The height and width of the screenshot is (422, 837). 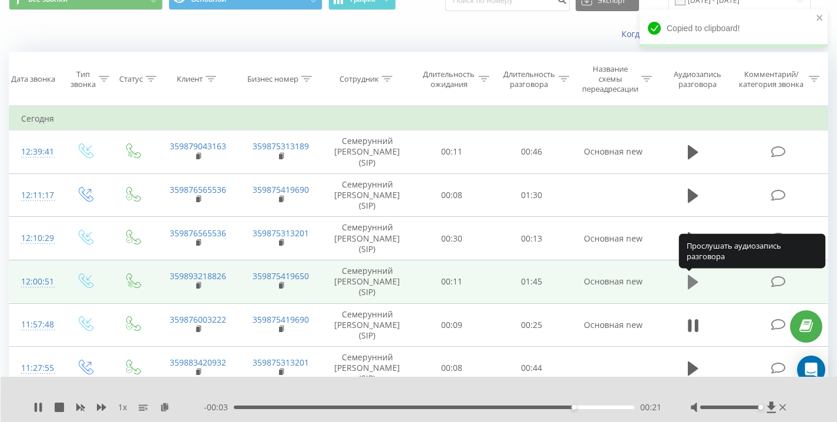 What do you see at coordinates (33, 79) in the screenshot?
I see `div: Дата звонка` at bounding box center [33, 79].